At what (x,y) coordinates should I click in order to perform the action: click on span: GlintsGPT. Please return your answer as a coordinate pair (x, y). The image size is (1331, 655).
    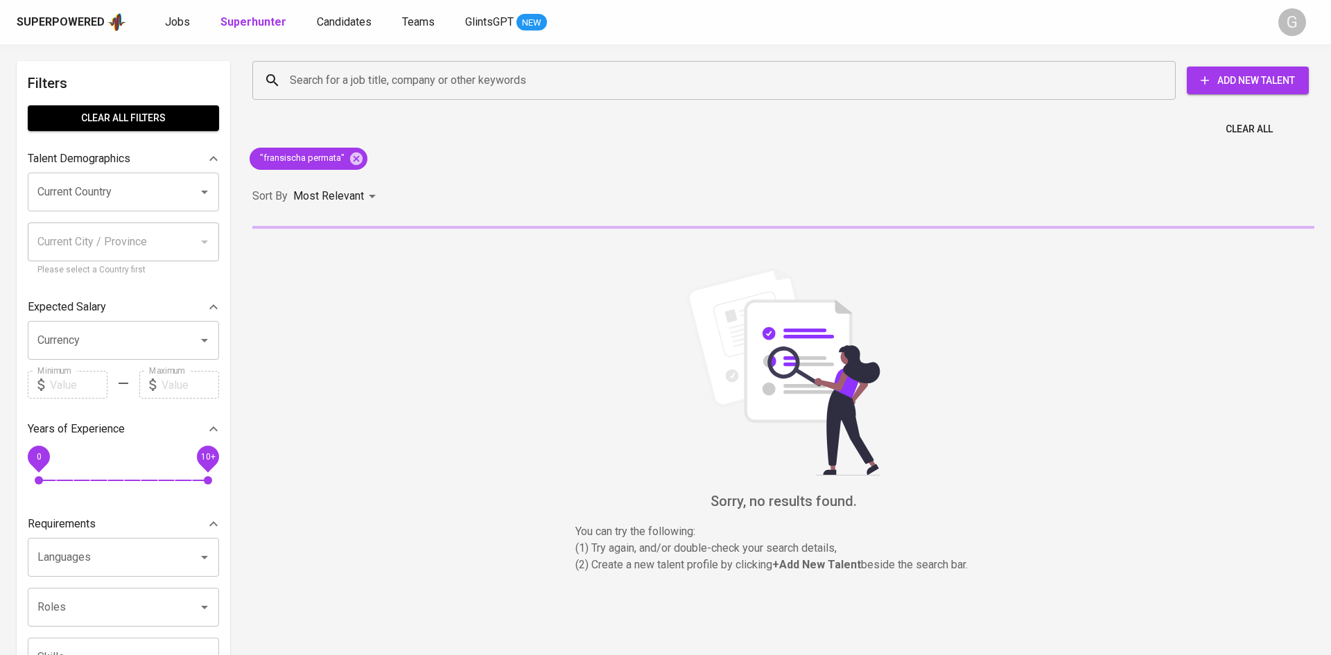
    Looking at the image, I should click on (489, 21).